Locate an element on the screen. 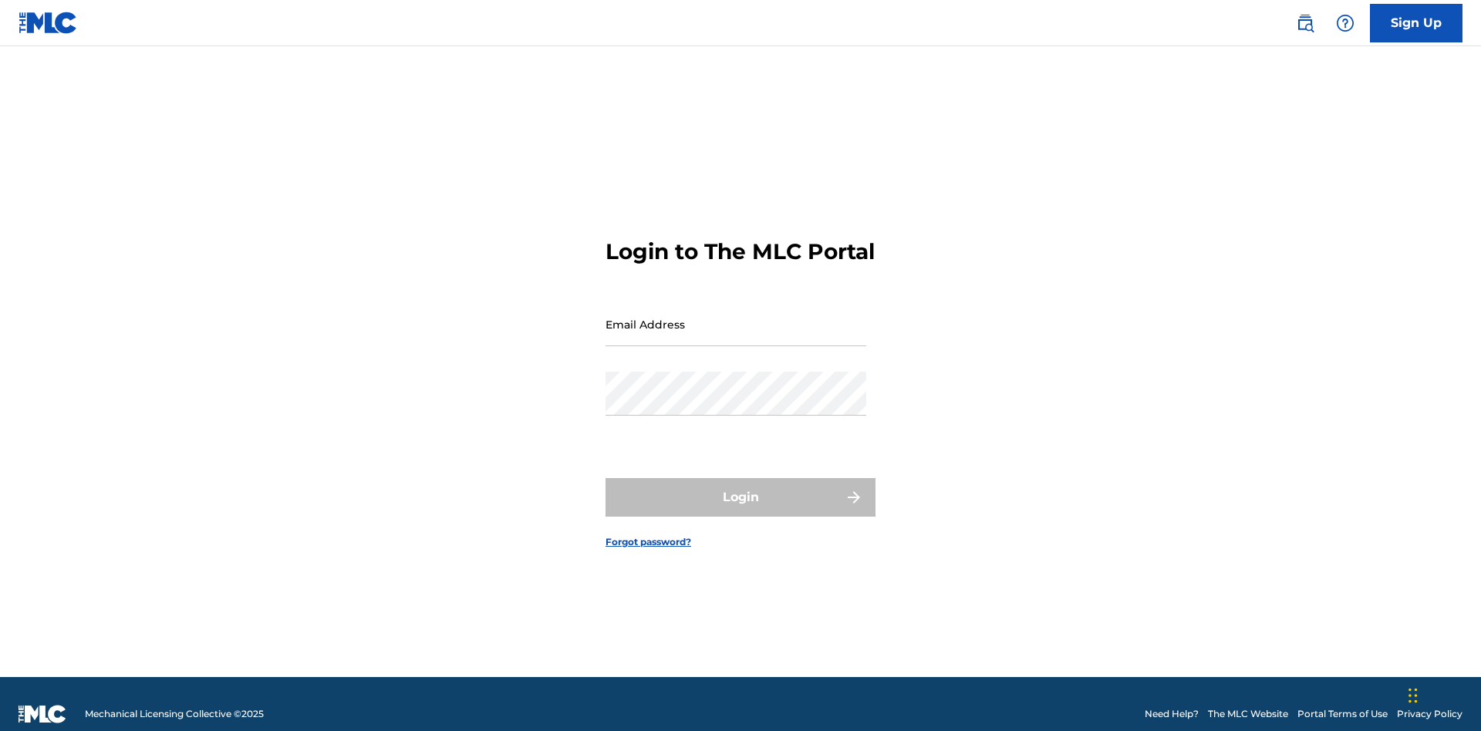 The width and height of the screenshot is (1481, 731). div: Chat Widget is located at coordinates (1442, 694).